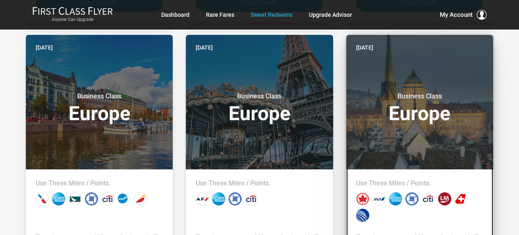 The width and height of the screenshot is (519, 235). What do you see at coordinates (73, 20) in the screenshot?
I see `small: Anyone Can Upgrade` at bounding box center [73, 20].